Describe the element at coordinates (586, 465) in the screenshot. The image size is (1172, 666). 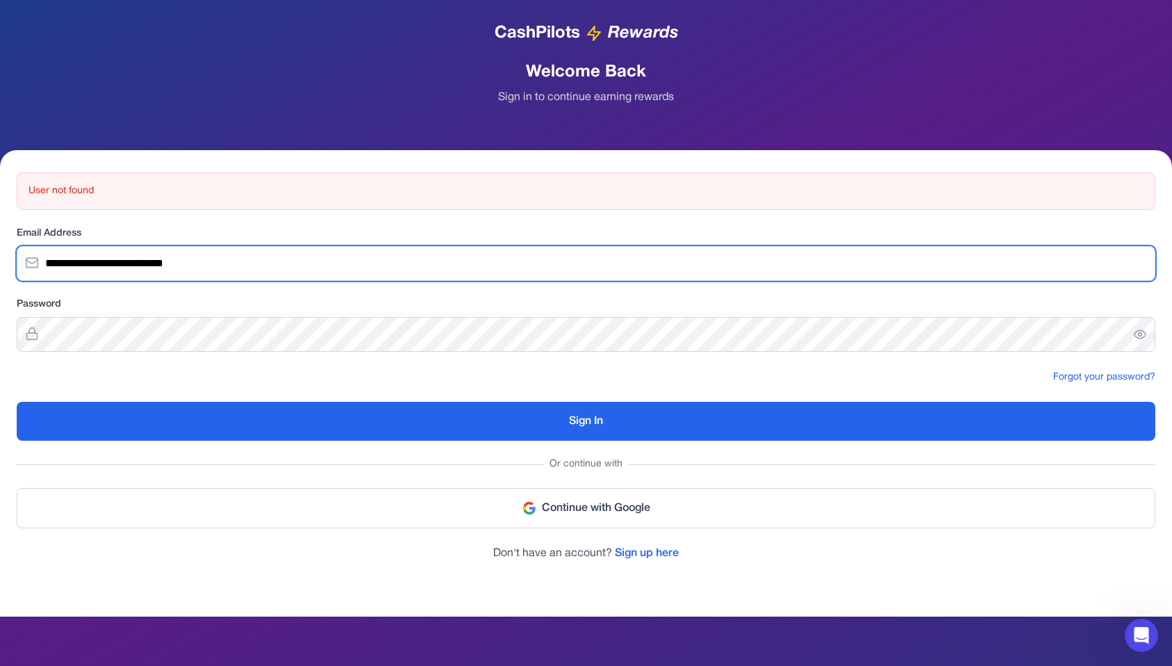
I see `span: Or continue with` at that location.